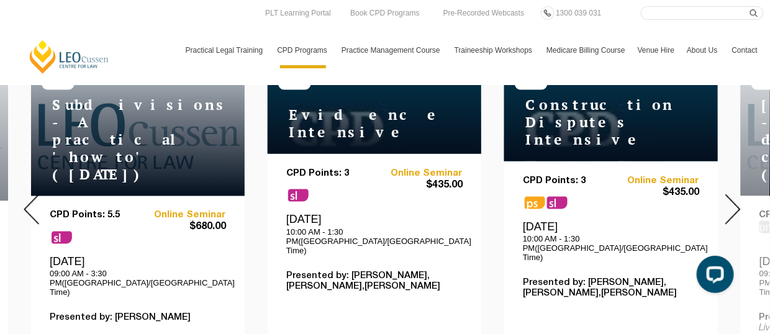 This screenshot has width=770, height=334. Describe the element at coordinates (31, 209) in the screenshot. I see `img: Prev` at that location.